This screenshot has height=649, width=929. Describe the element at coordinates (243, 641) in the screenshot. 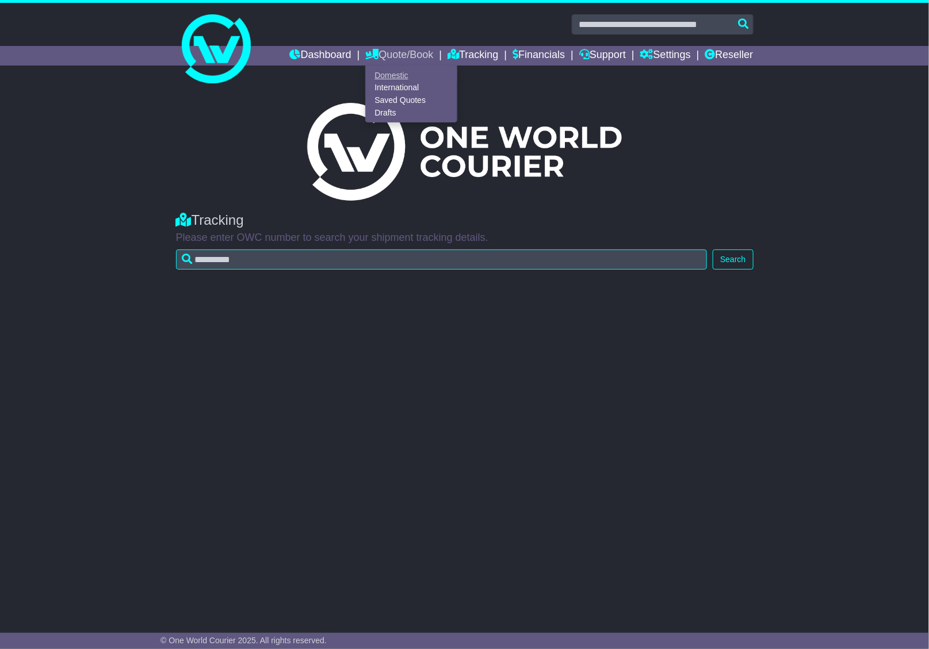

I see `span: © One World Courier 2025. All rights reserved.` at that location.